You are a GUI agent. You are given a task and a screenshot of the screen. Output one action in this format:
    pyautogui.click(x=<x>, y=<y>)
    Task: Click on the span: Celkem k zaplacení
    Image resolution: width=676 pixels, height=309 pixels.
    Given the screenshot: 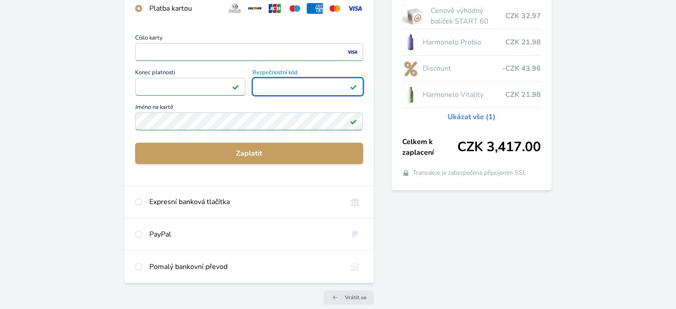 What is the action you would take?
    pyautogui.click(x=430, y=147)
    